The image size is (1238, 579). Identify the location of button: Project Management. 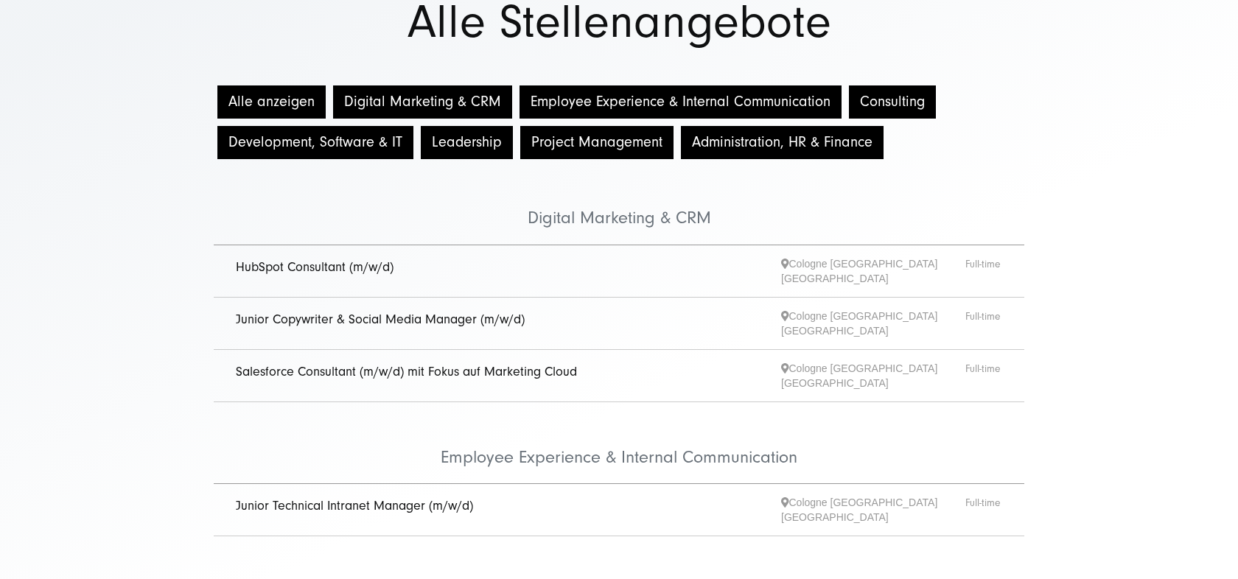
(597, 142).